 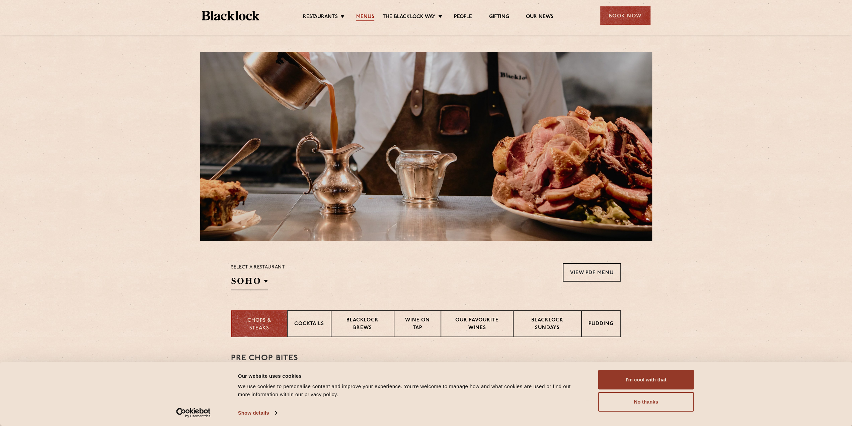 What do you see at coordinates (540, 17) in the screenshot?
I see `a: Our News` at bounding box center [540, 17].